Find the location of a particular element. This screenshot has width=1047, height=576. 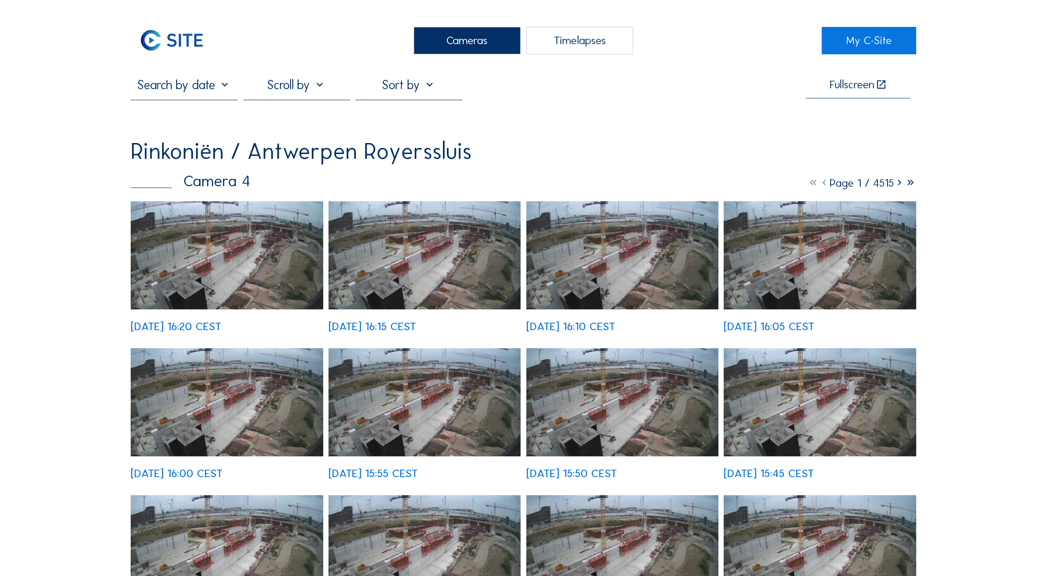

img: image_53587308 is located at coordinates (622, 255).